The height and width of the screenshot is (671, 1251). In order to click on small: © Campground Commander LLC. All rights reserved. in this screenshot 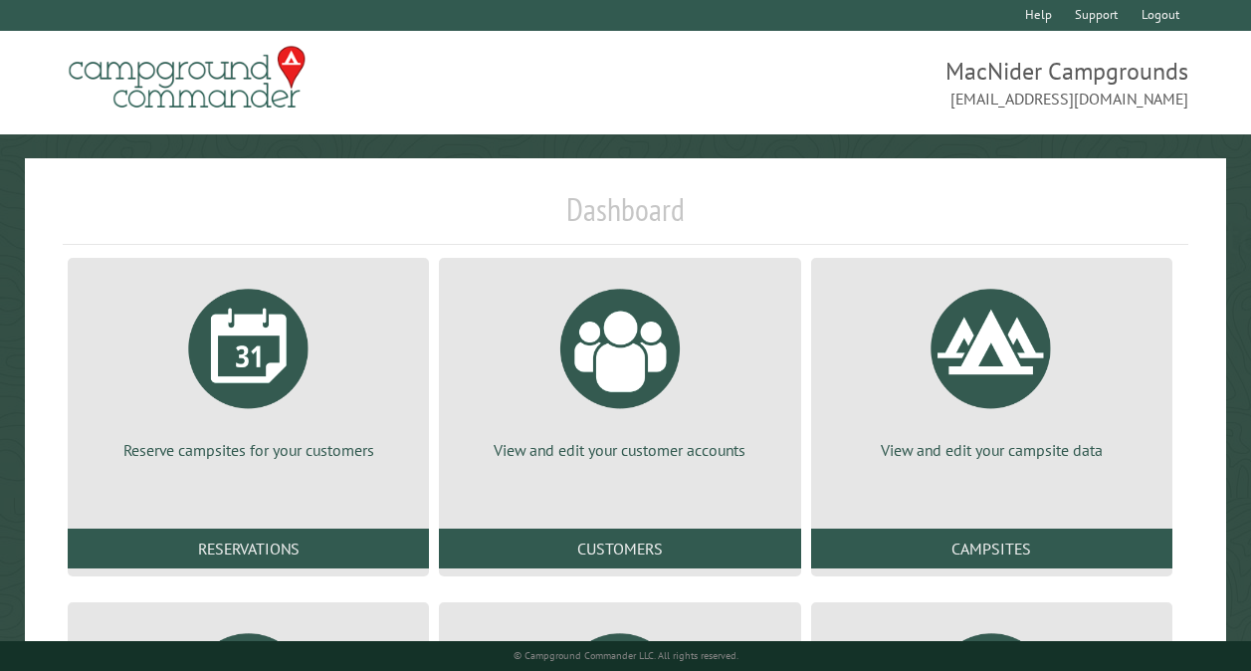, I will do `click(626, 655)`.